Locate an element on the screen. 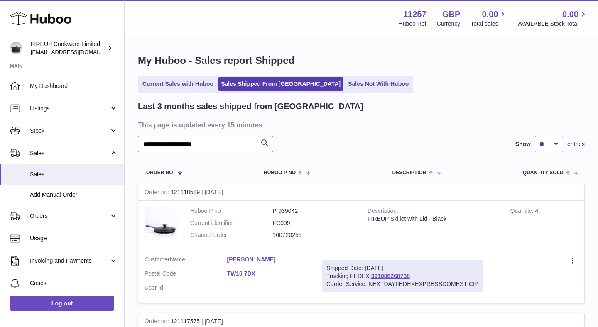  a: TW16 7DX is located at coordinates (268, 274).